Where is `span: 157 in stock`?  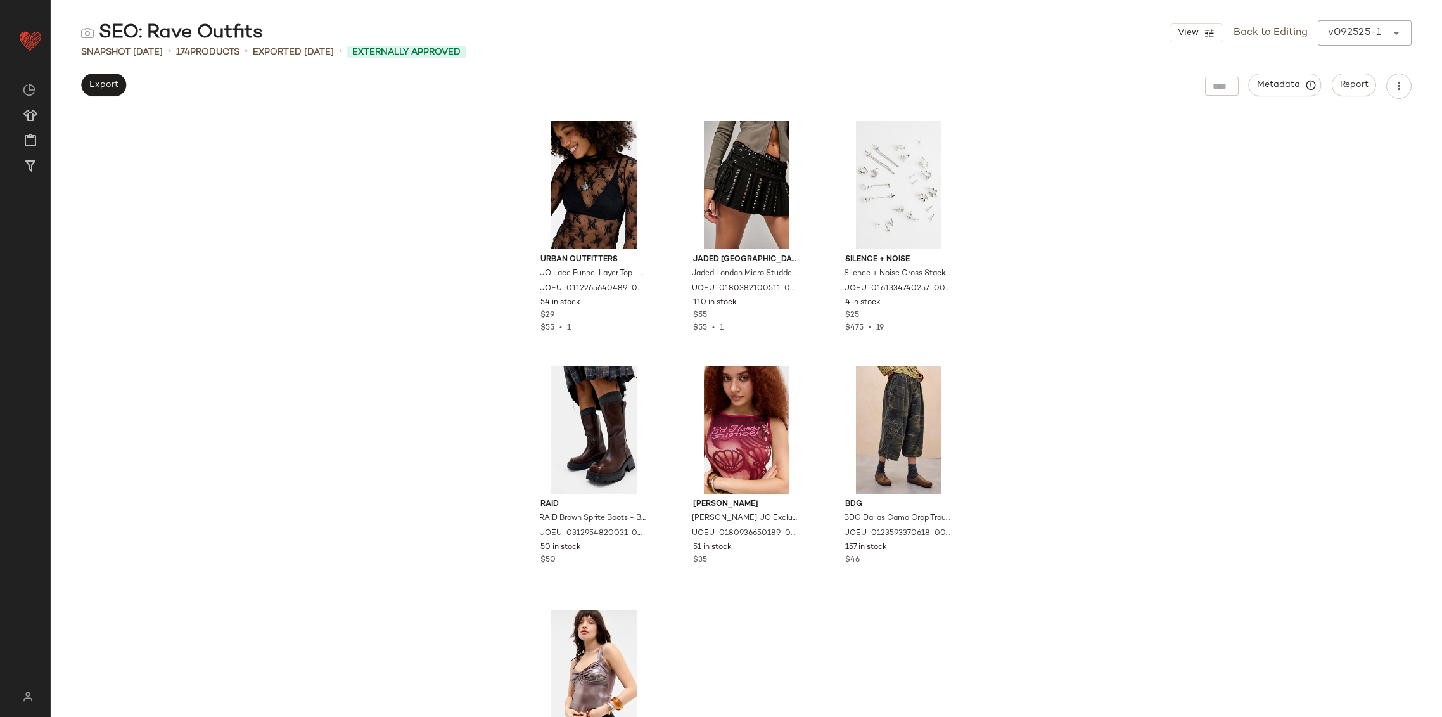
span: 157 in stock is located at coordinates (866, 548).